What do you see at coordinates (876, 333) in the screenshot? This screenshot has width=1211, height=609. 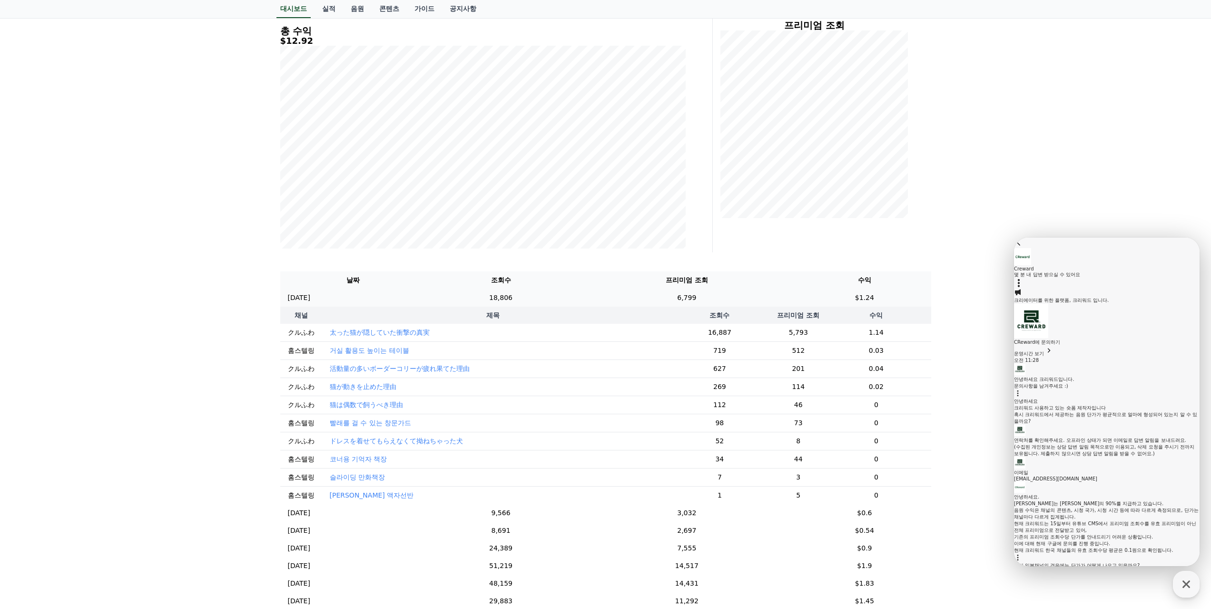 I see `td: 1.14` at bounding box center [876, 333].